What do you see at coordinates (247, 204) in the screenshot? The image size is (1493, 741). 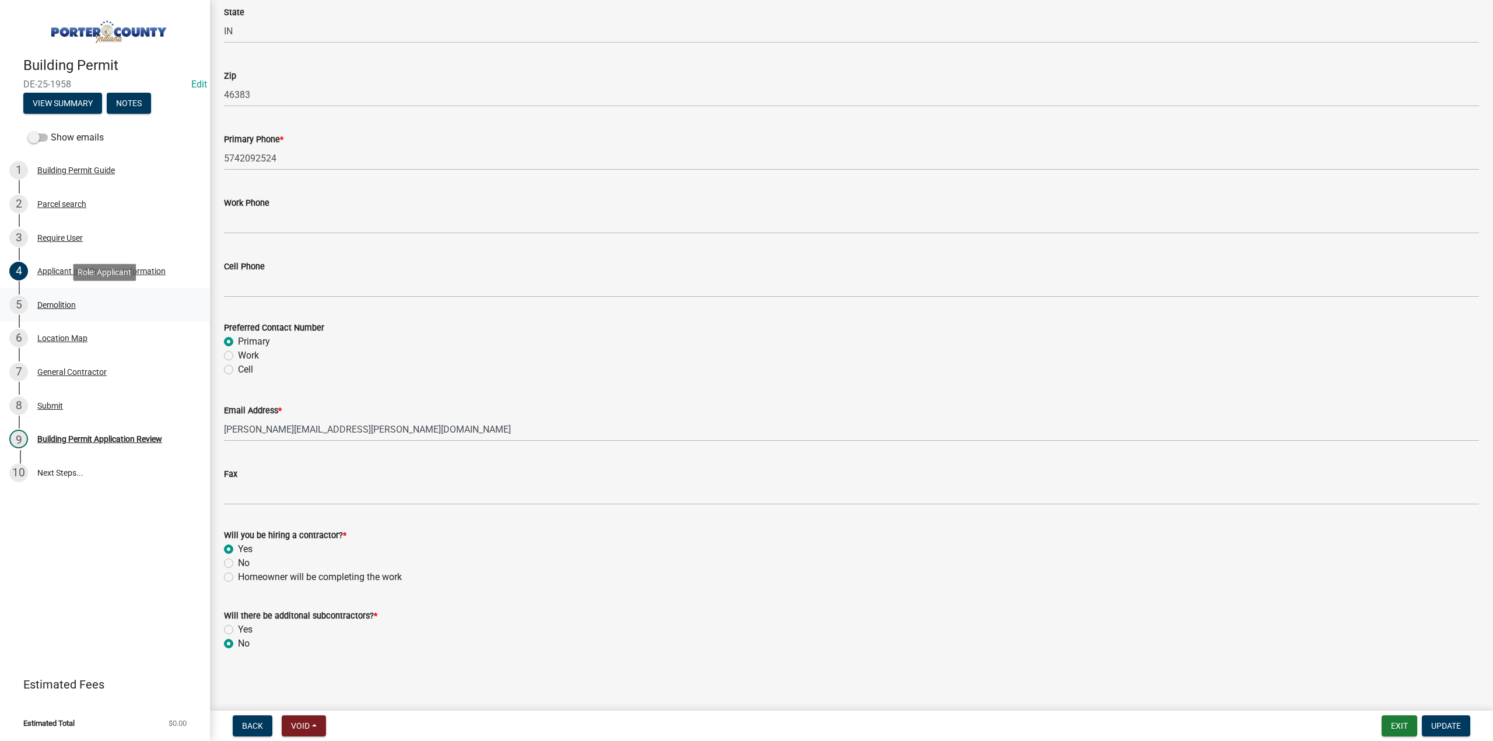 I see `label: Work Phone` at bounding box center [247, 204].